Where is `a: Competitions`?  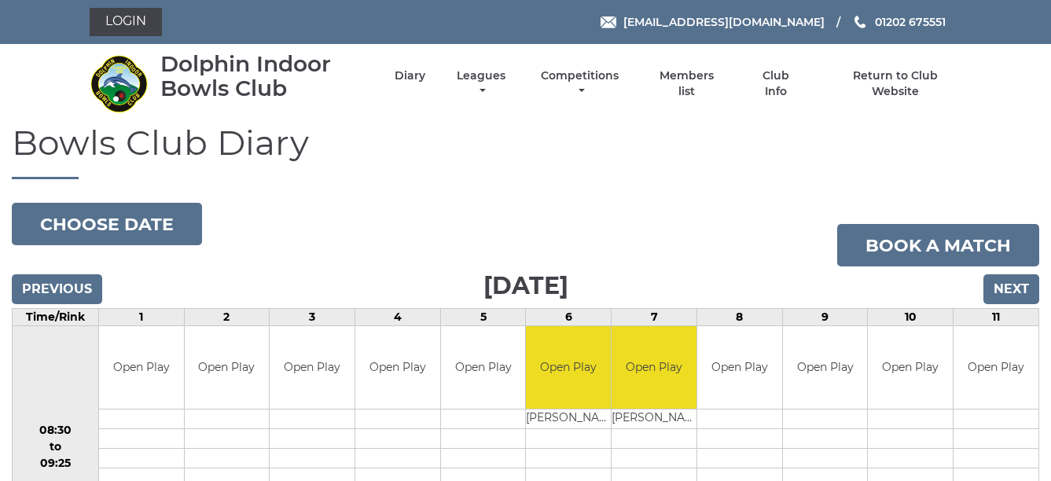 a: Competitions is located at coordinates (580, 83).